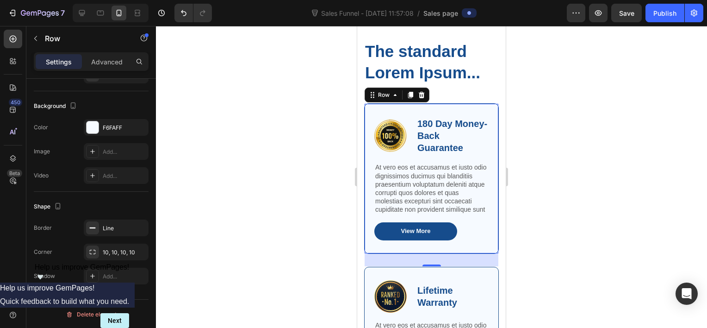 This screenshot has height=328, width=707. What do you see at coordinates (627, 13) in the screenshot?
I see `button: Save` at bounding box center [627, 13].